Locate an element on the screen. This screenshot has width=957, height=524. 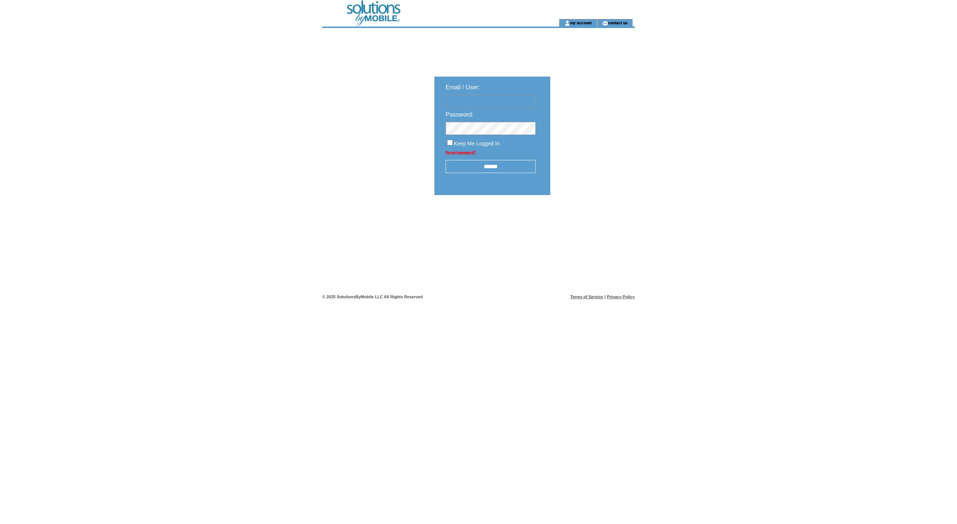
span: © 2025 SolutionsByMobile LLC All Rights Reserved is located at coordinates (372, 297).